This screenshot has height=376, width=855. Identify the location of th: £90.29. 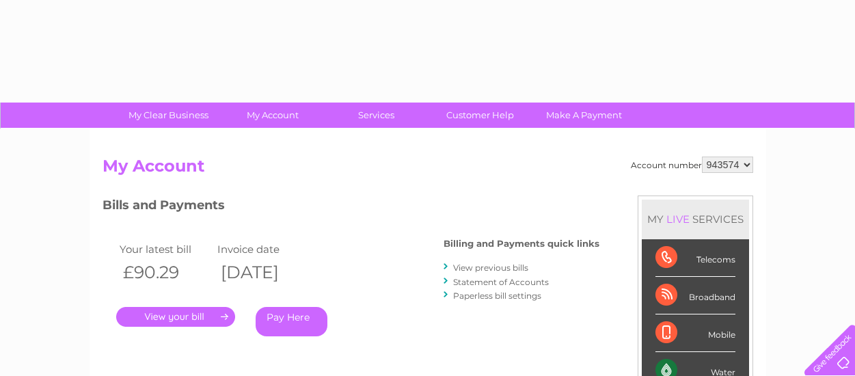
(165, 272).